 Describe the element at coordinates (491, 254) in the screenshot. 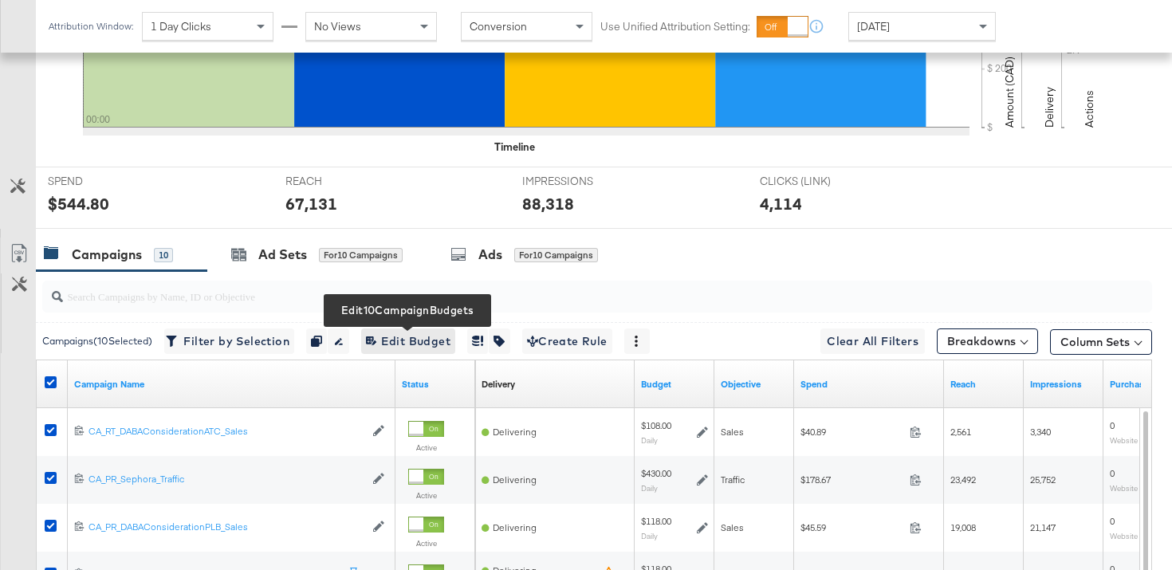

I see `div: Ads` at that location.